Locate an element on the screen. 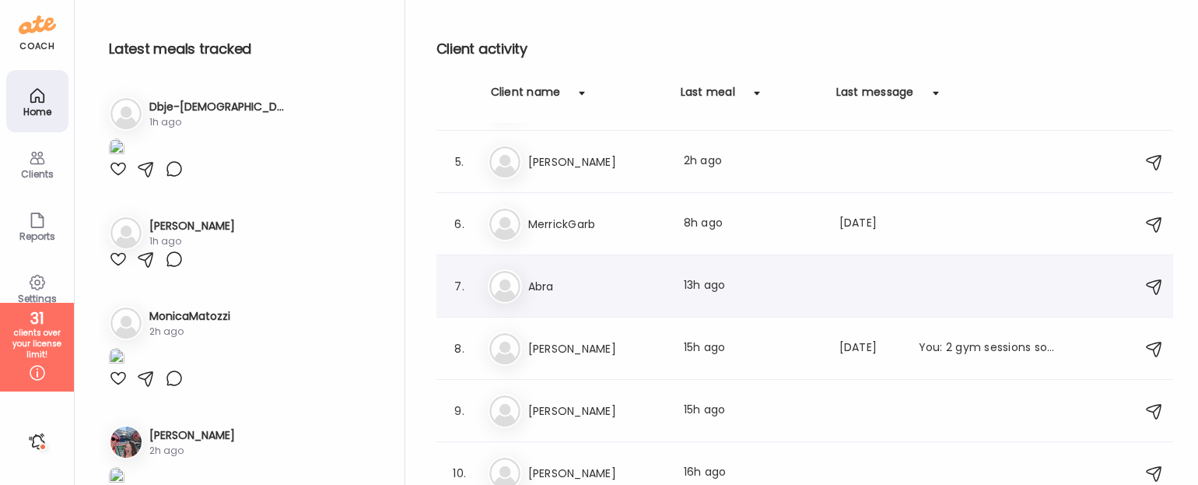 This screenshot has height=485, width=1198. div: 9. is located at coordinates (460, 411).